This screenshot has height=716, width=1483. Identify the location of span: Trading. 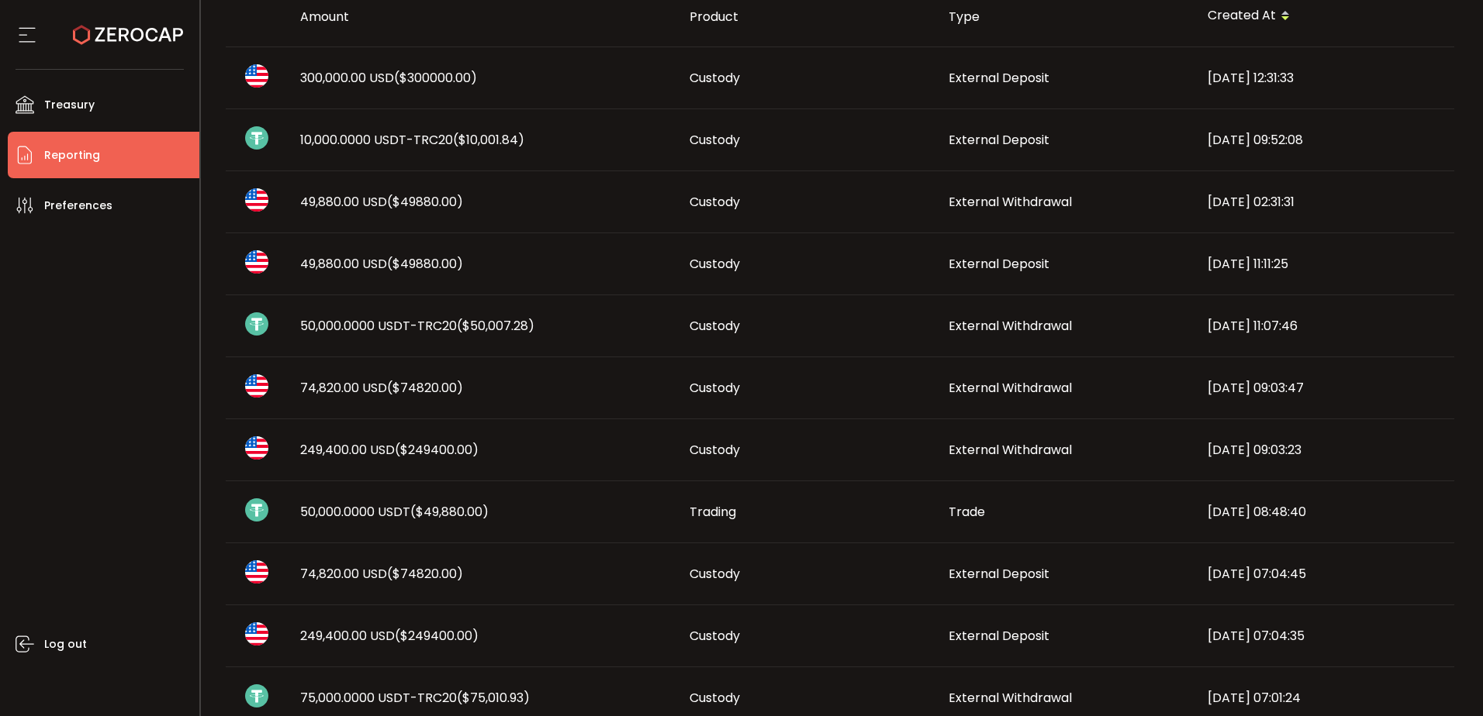
(713, 512).